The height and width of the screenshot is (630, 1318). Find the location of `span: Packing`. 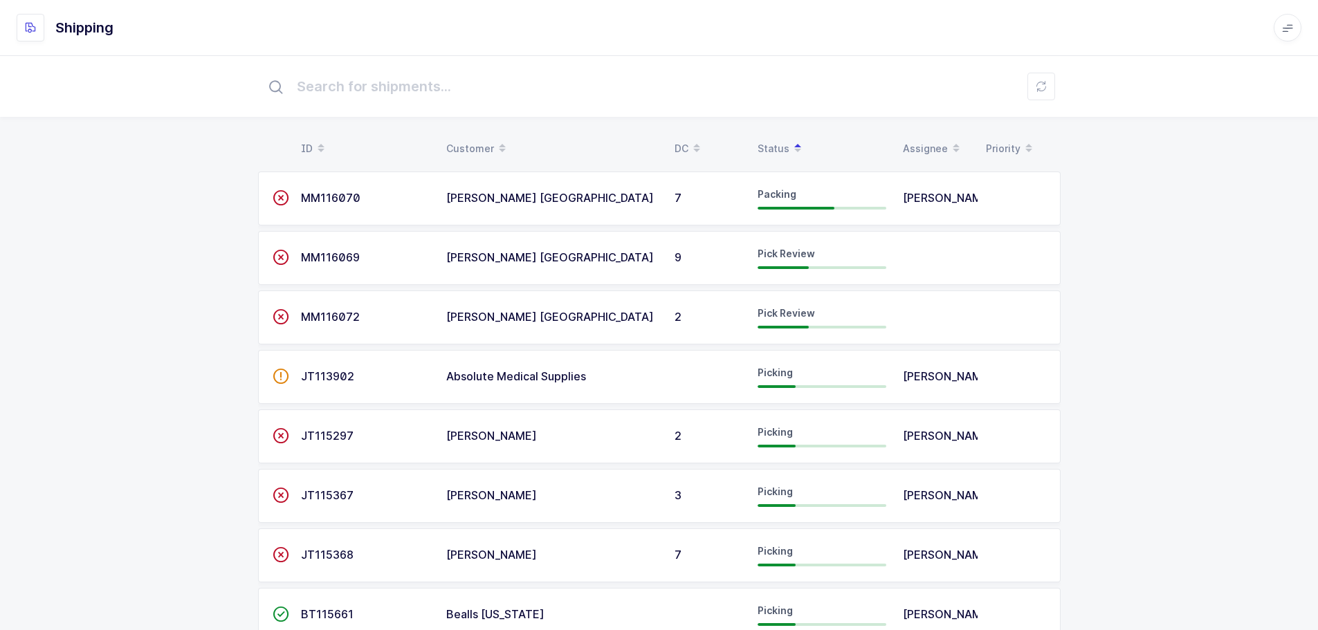

span: Packing is located at coordinates (777, 194).